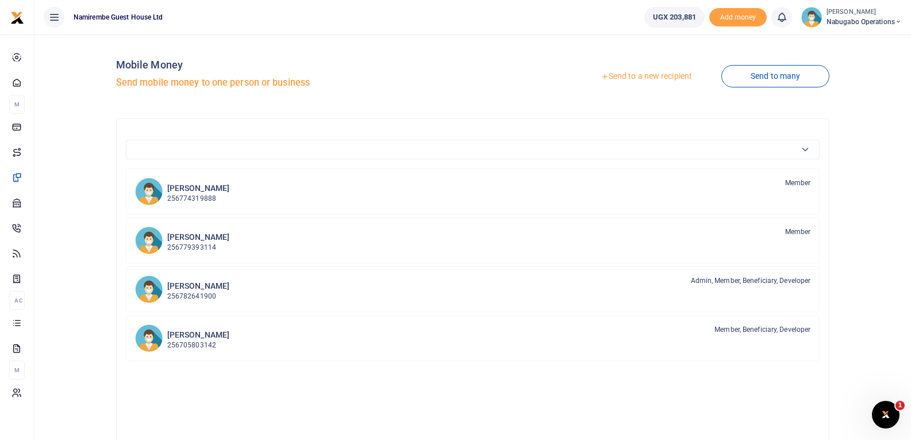 The image size is (911, 440). What do you see at coordinates (198, 345) in the screenshot?
I see `p: 256705803142` at bounding box center [198, 345].